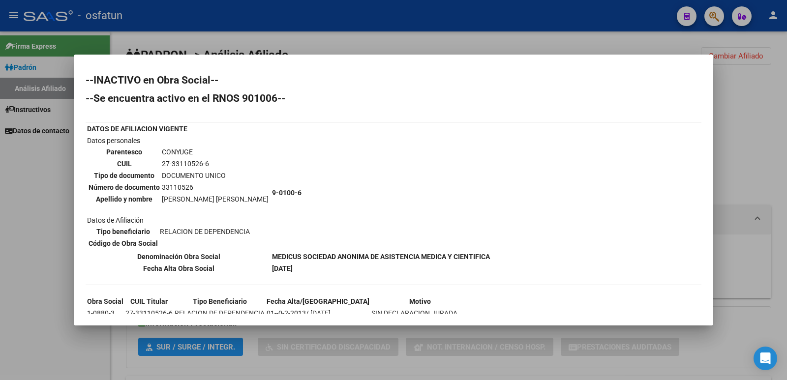 Image resolution: width=787 pixels, height=380 pixels. I want to click on th: Número de documento, so click(124, 188).